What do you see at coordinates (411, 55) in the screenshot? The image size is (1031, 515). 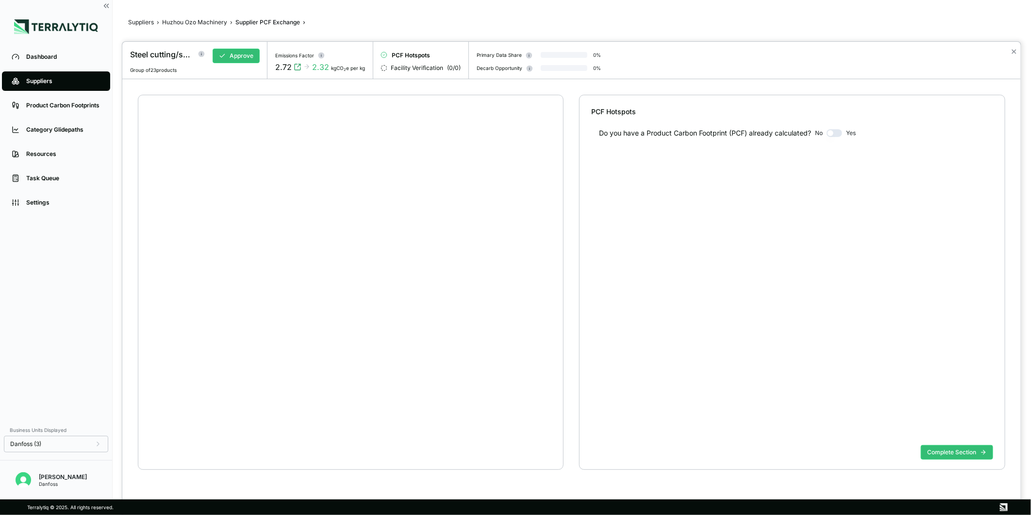 I see `span: PCF Hotspots` at bounding box center [411, 55].